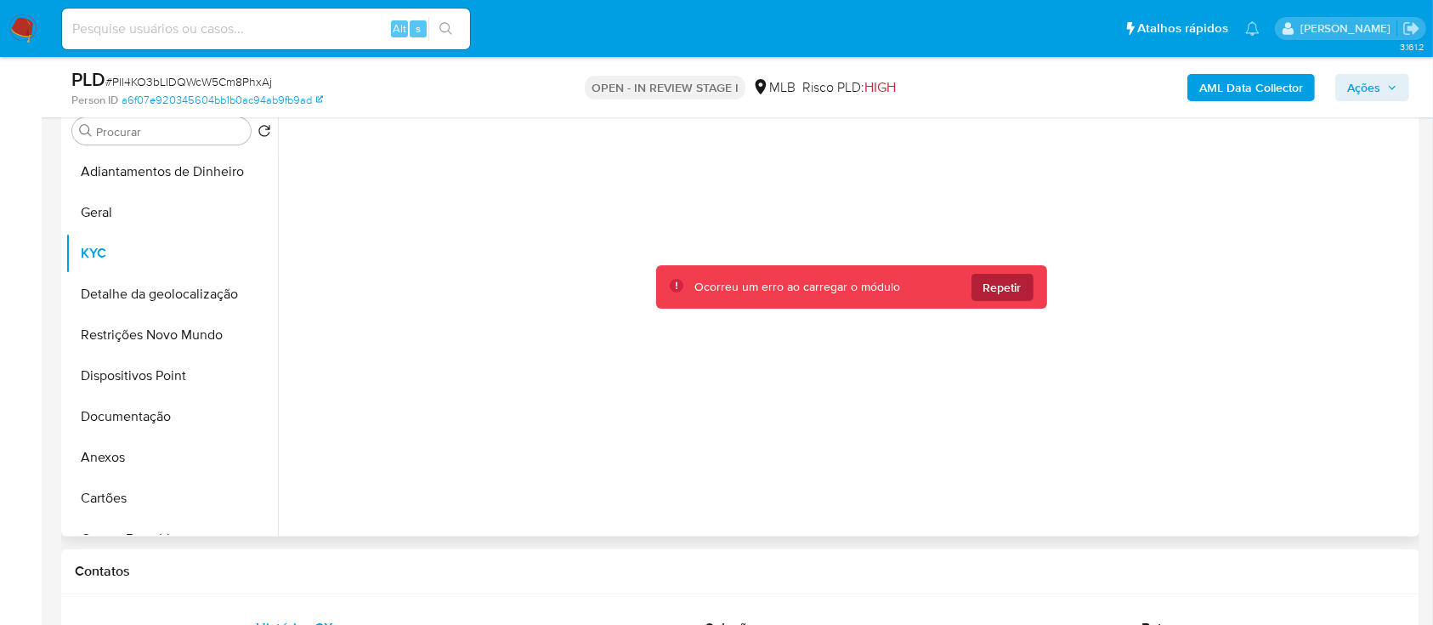  I want to click on input: Procurar, so click(170, 132).